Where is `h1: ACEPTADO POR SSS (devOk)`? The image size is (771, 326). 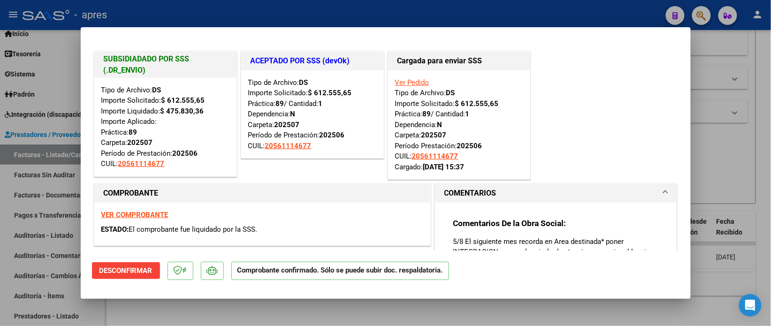
h1: ACEPTADO POR SSS (devOk) is located at coordinates (312, 61).